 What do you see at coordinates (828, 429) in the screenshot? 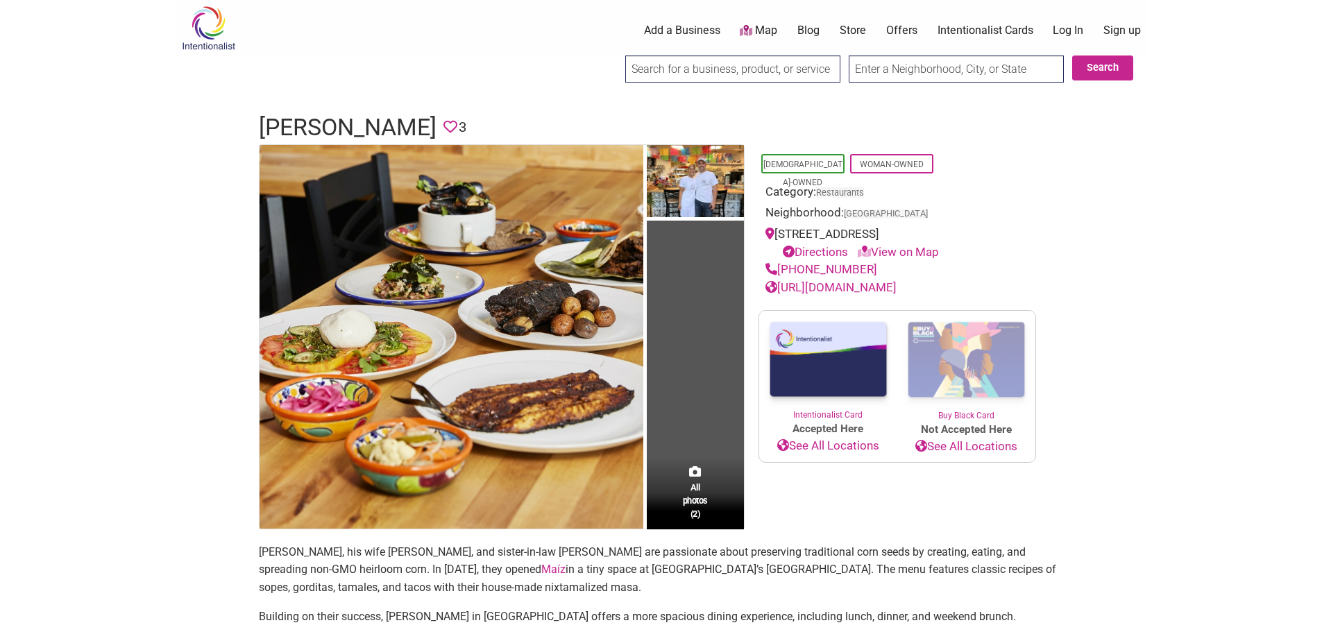
I see `span: Accepted Here` at bounding box center [828, 429].